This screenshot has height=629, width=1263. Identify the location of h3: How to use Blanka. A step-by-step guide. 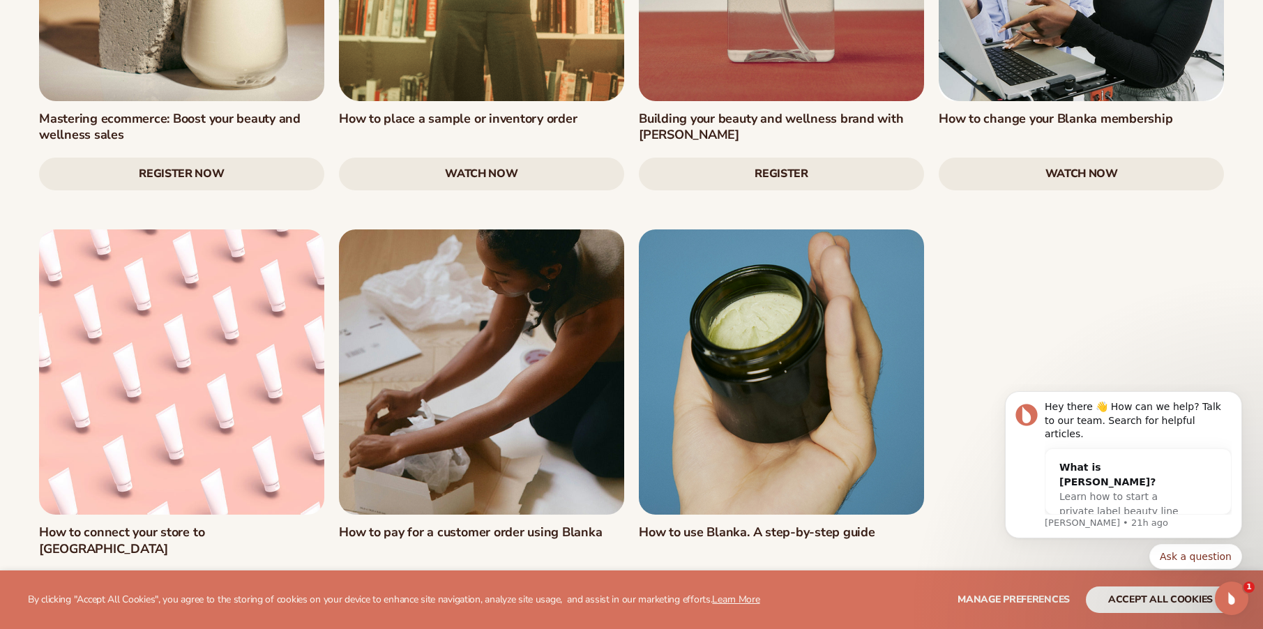
(781, 532).